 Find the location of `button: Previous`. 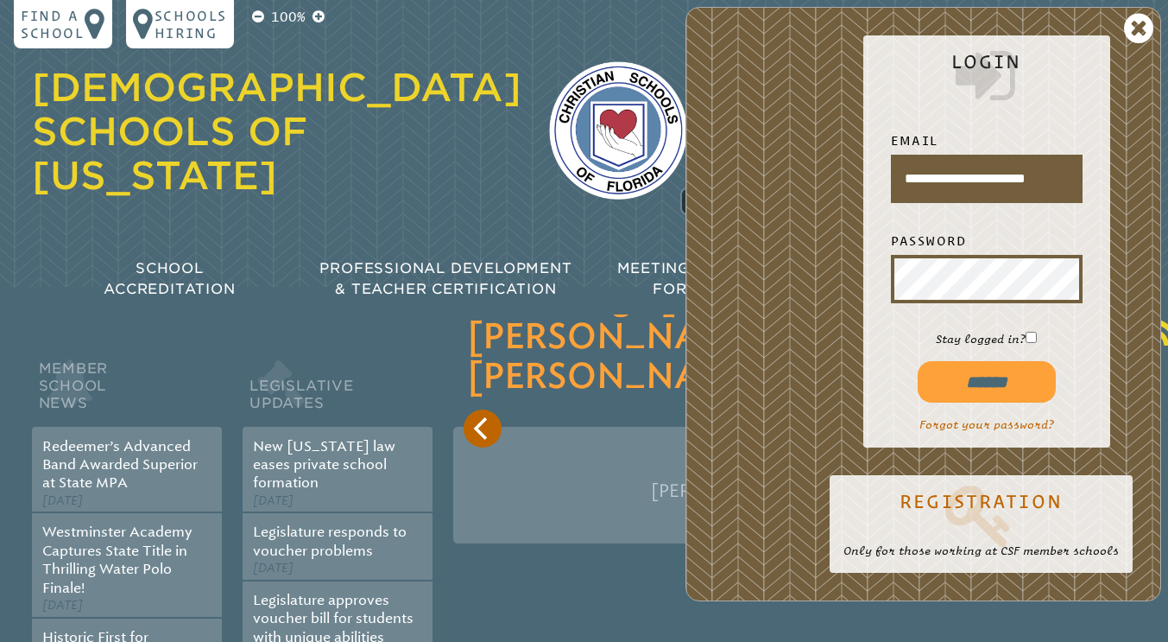

button: Previous is located at coordinates (483, 428).